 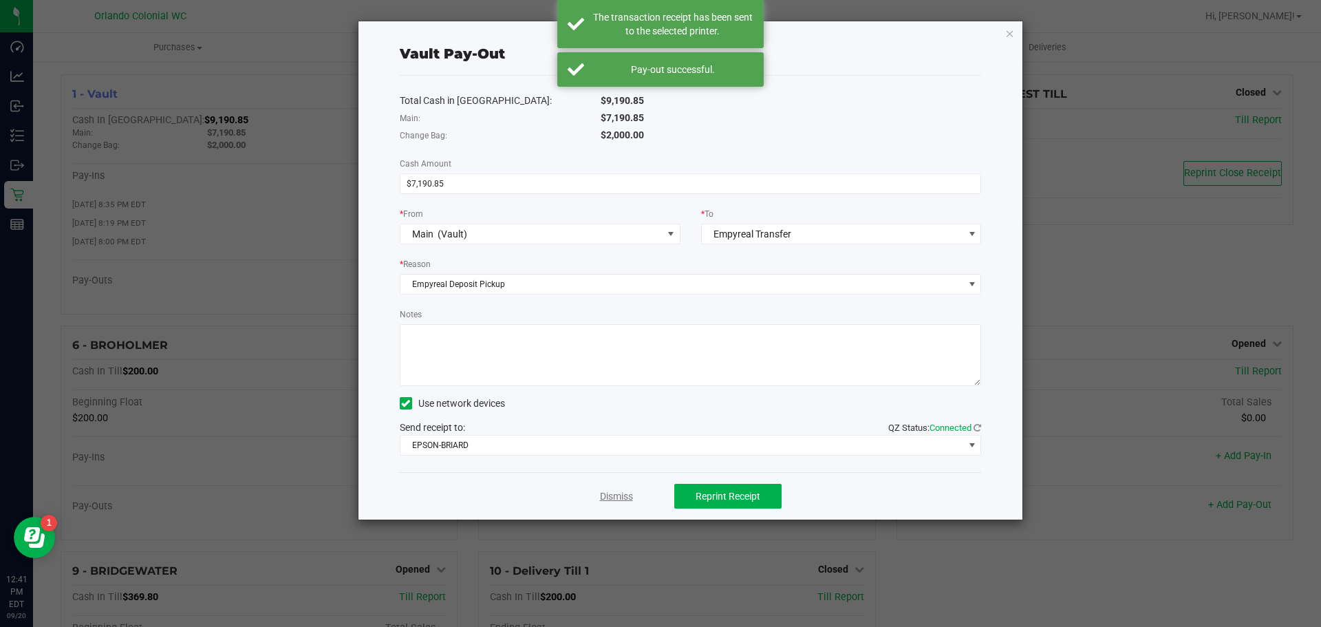 What do you see at coordinates (411, 314) in the screenshot?
I see `label: Notes` at bounding box center [411, 314].